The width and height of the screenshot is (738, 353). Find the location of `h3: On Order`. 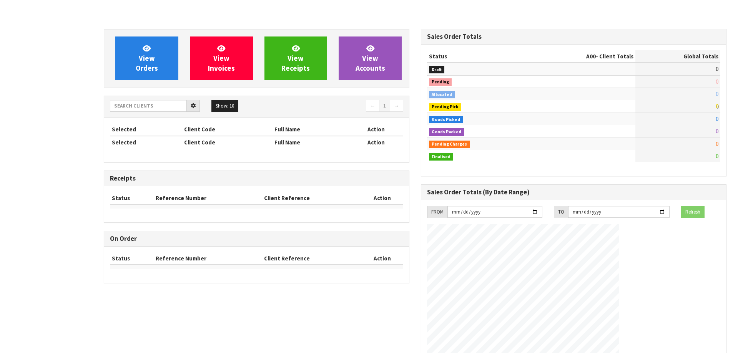

h3: On Order is located at coordinates (257, 239).